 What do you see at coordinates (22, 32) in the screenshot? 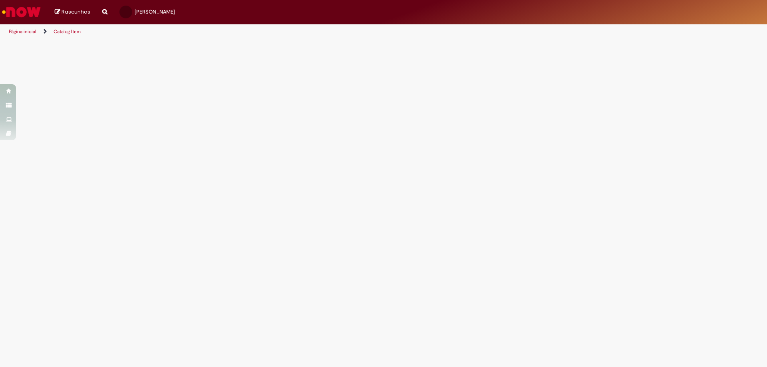
I see `a: Página inicial` at bounding box center [22, 32].